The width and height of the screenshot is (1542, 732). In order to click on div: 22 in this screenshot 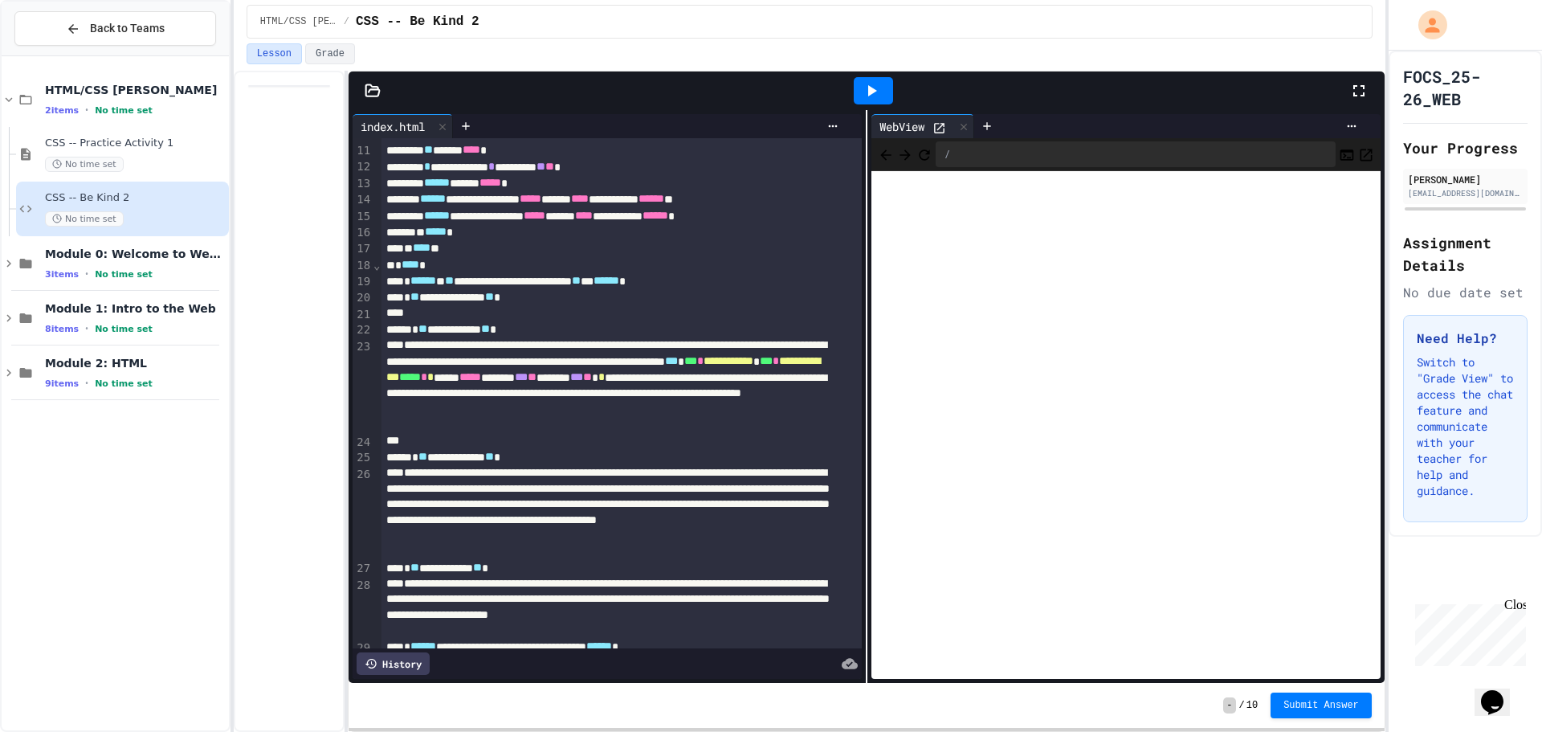, I will do `click(362, 330)`.